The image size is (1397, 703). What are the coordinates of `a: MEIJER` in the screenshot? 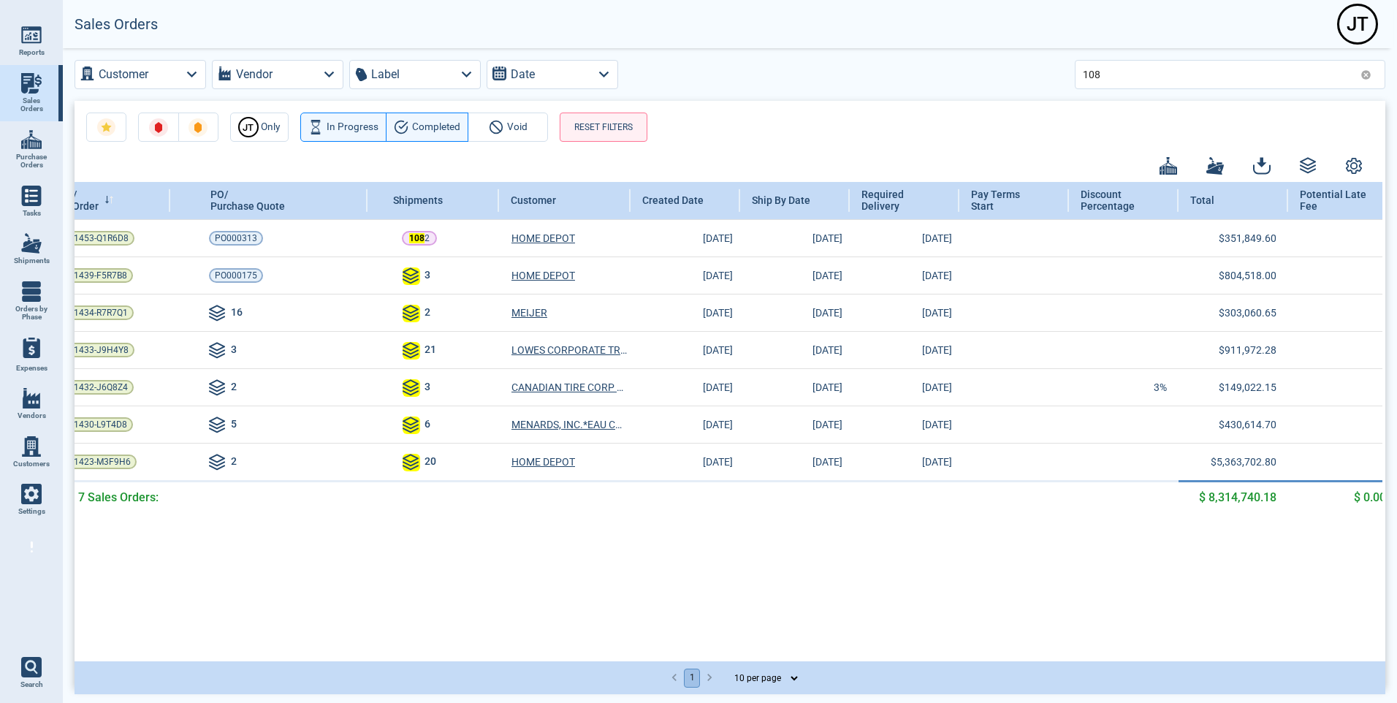 It's located at (529, 313).